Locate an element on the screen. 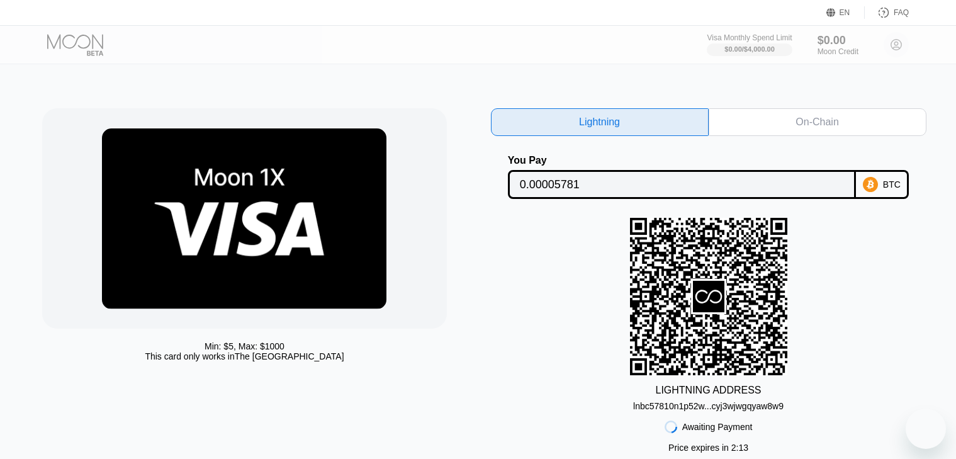 Image resolution: width=956 pixels, height=459 pixels. div: Visa Monthly Spend Limit is located at coordinates (749, 38).